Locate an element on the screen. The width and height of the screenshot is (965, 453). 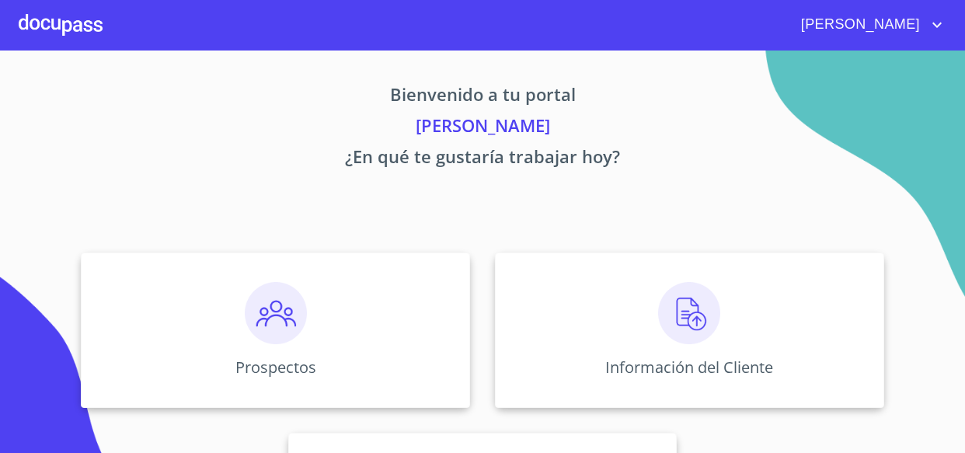
p: Prospectos is located at coordinates (276, 367).